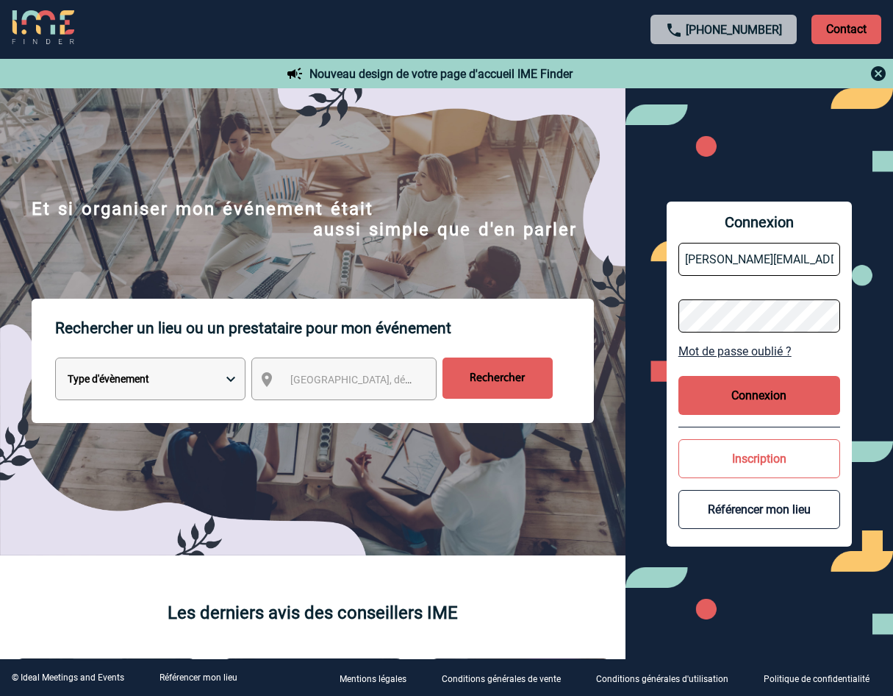 The image size is (893, 696). What do you see at coordinates (379, 677) in the screenshot?
I see `a: Mentions légales` at bounding box center [379, 677].